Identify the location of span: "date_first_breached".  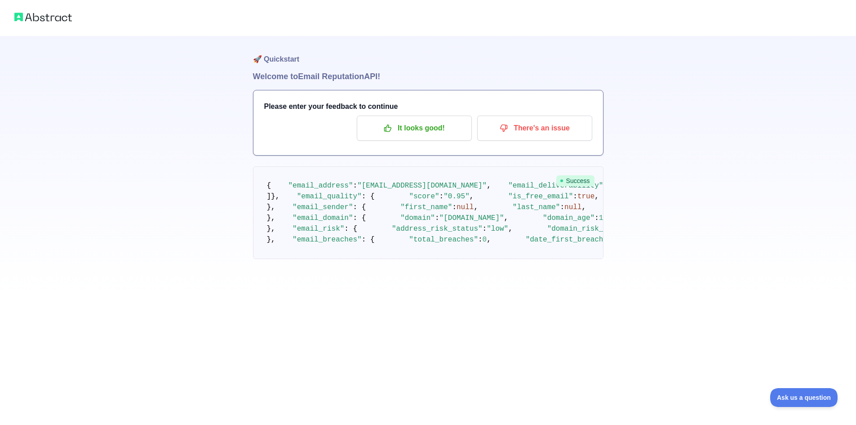
(571, 239).